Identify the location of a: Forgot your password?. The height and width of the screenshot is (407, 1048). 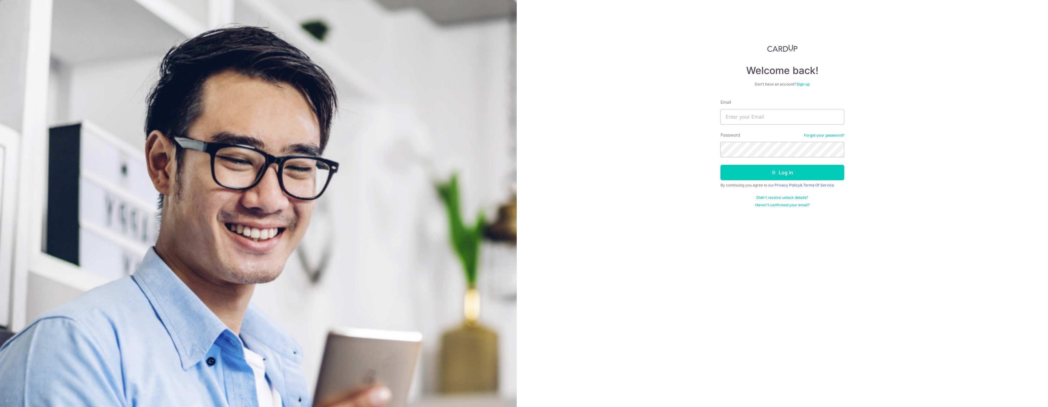
(824, 135).